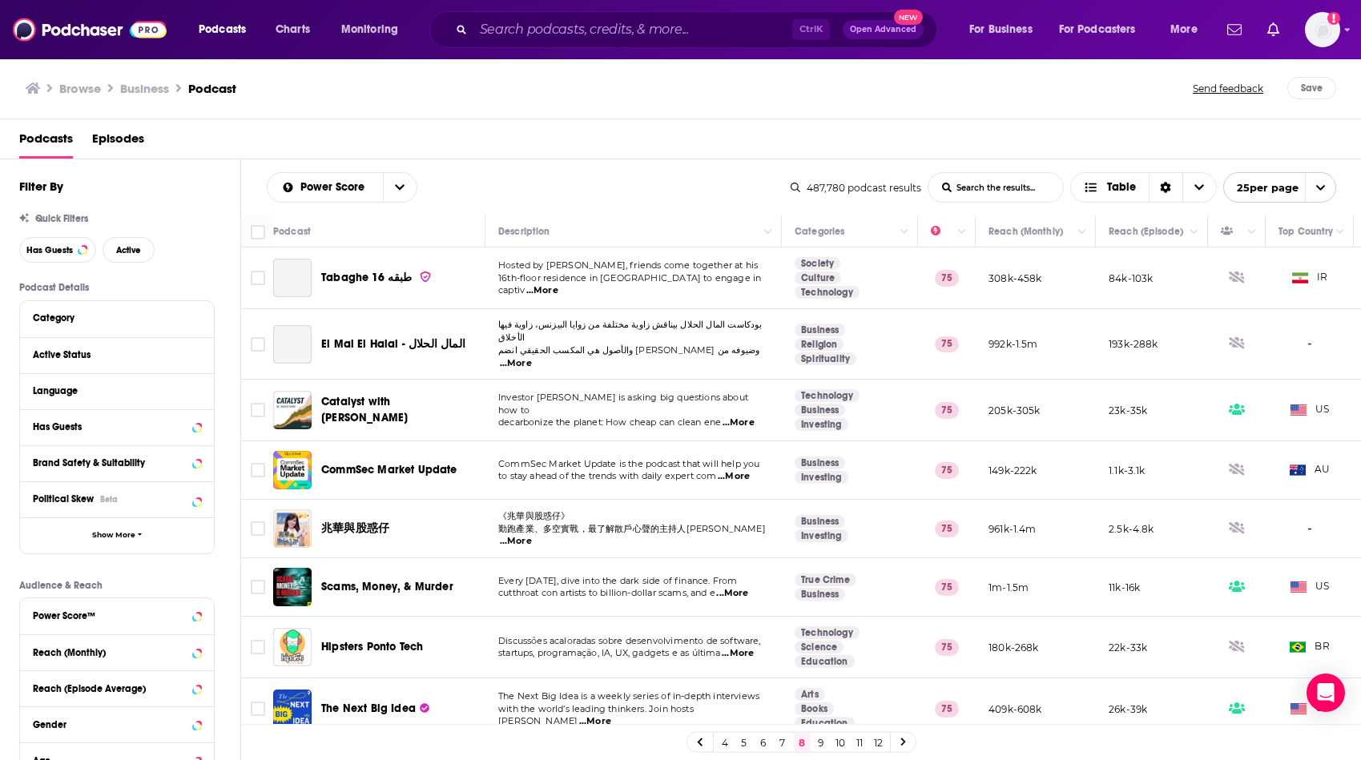 The image size is (1361, 760). Describe the element at coordinates (856, 187) in the screenshot. I see `div: 487,780 podcast results` at that location.